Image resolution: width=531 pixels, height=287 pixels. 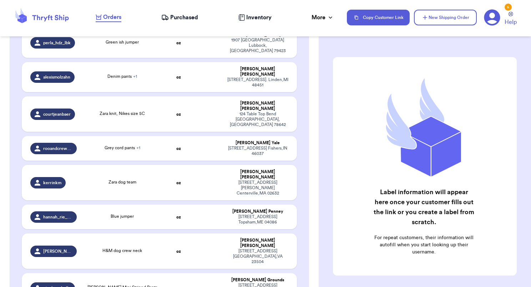 I want to click on span: Grey cord pants, so click(x=122, y=148).